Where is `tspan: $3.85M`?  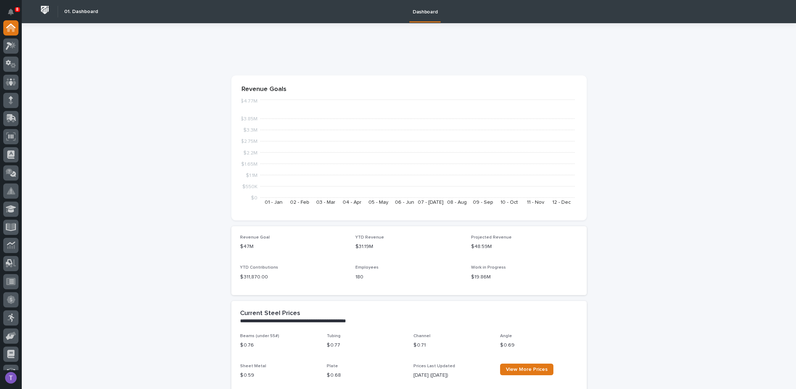
tspan: $3.85M is located at coordinates (249, 119).